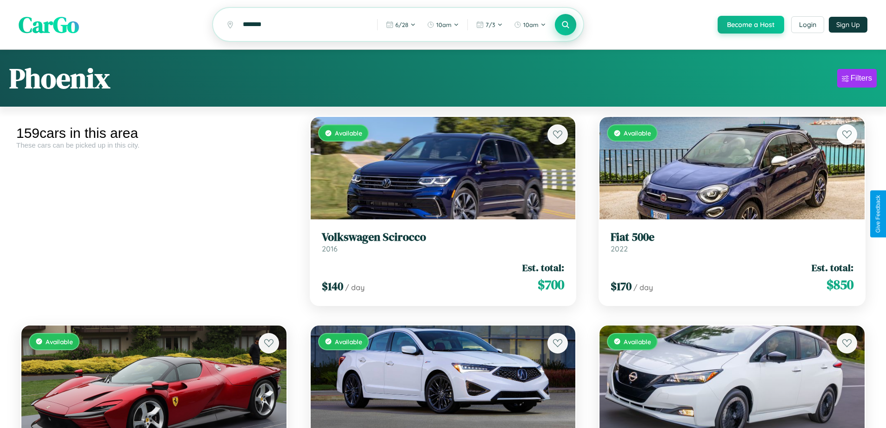 The width and height of the screenshot is (886, 428). I want to click on button: Filters, so click(857, 78).